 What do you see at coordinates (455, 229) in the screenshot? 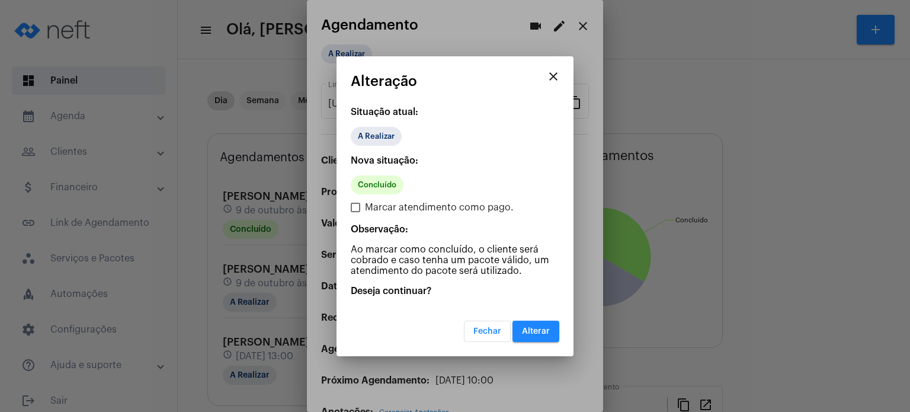
I see `p: Observação:` at bounding box center [455, 229].